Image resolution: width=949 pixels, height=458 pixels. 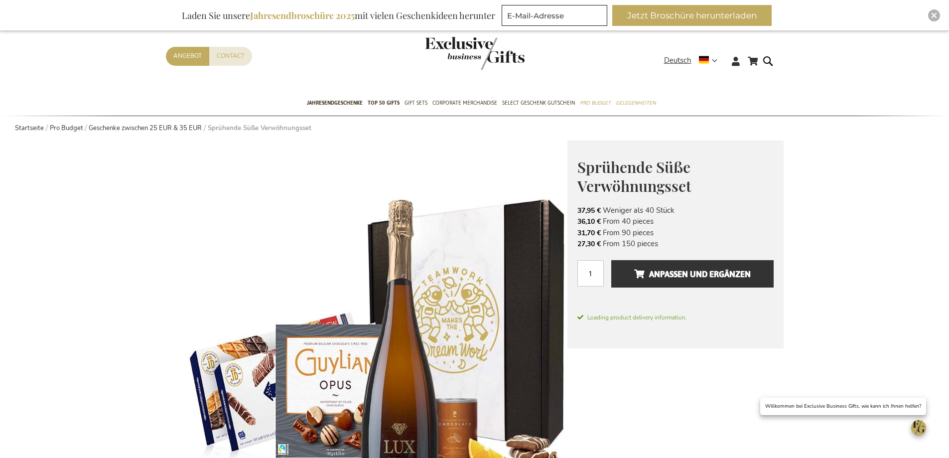 What do you see at coordinates (335, 103) in the screenshot?
I see `span: Jahresendgeschenke` at bounding box center [335, 103].